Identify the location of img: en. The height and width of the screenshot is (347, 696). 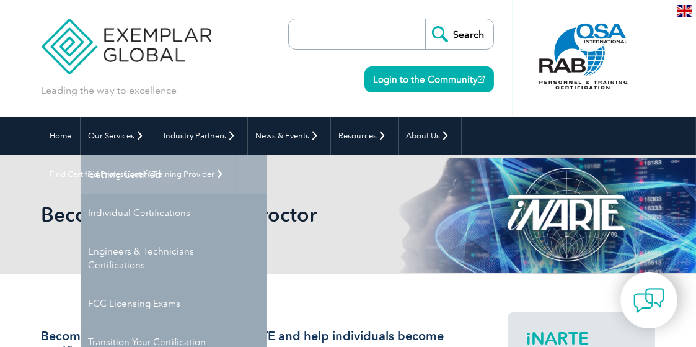
(685, 11).